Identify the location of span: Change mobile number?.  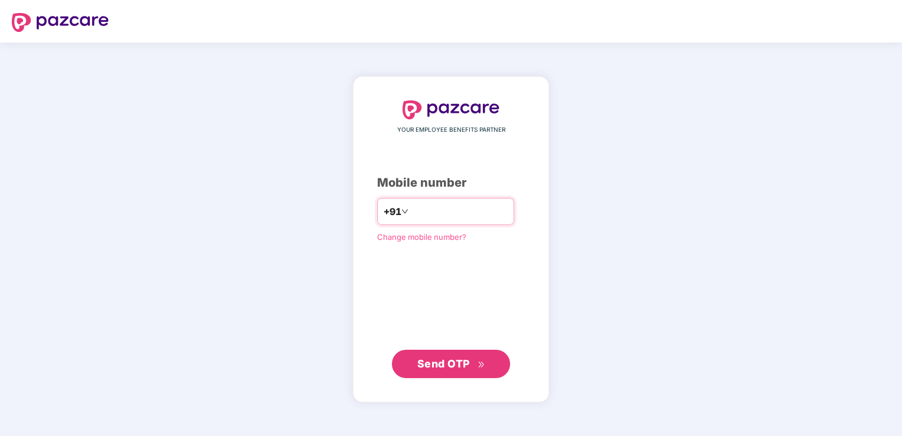
(421, 237).